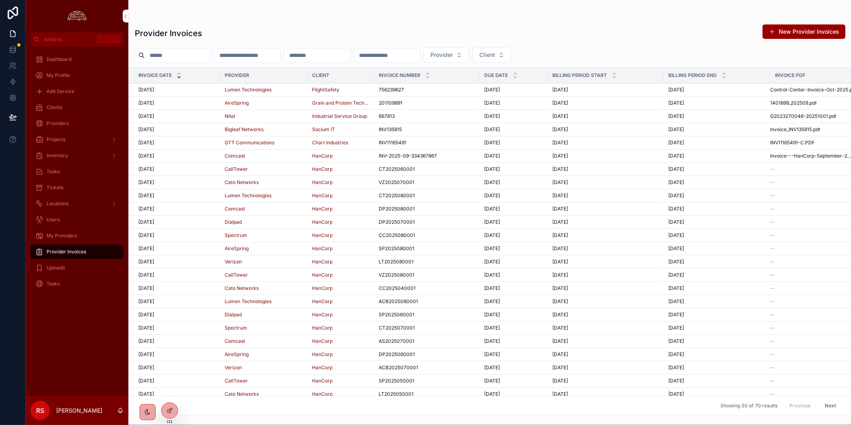 The image size is (852, 425). What do you see at coordinates (341, 116) in the screenshot?
I see `a: Industrial Service Group` at bounding box center [341, 116].